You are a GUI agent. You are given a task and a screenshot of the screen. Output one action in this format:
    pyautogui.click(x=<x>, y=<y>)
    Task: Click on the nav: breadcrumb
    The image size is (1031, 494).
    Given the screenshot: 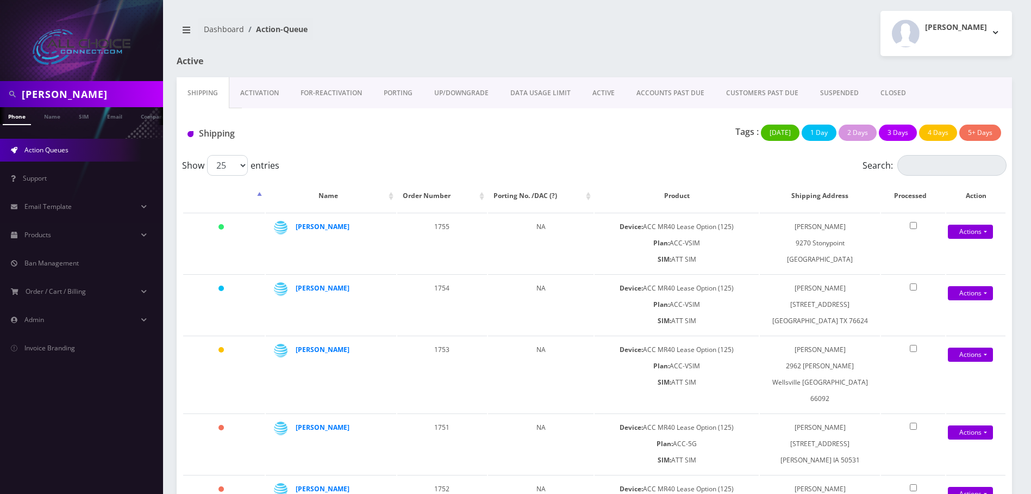 What is the action you would take?
    pyautogui.click(x=382, y=33)
    